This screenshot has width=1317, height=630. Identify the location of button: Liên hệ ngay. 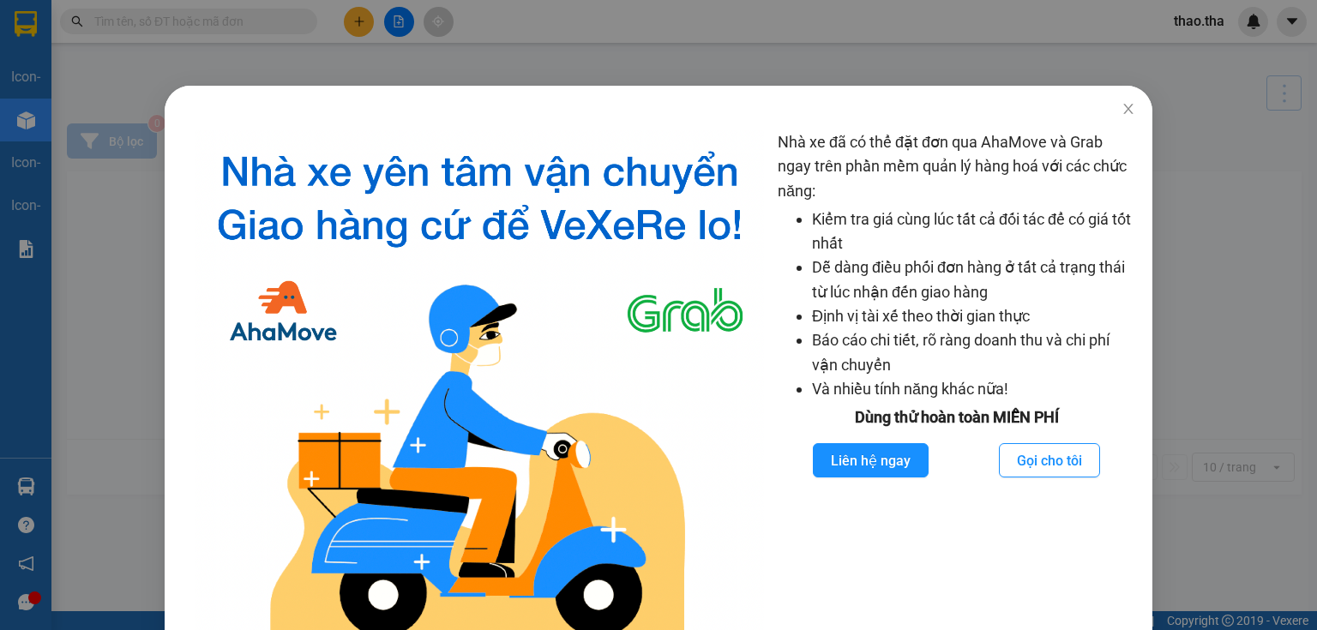
(871, 461).